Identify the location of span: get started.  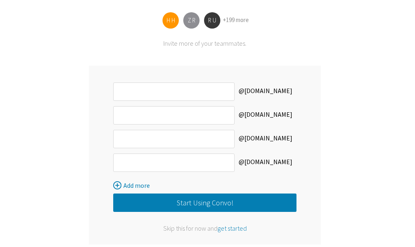
(232, 228).